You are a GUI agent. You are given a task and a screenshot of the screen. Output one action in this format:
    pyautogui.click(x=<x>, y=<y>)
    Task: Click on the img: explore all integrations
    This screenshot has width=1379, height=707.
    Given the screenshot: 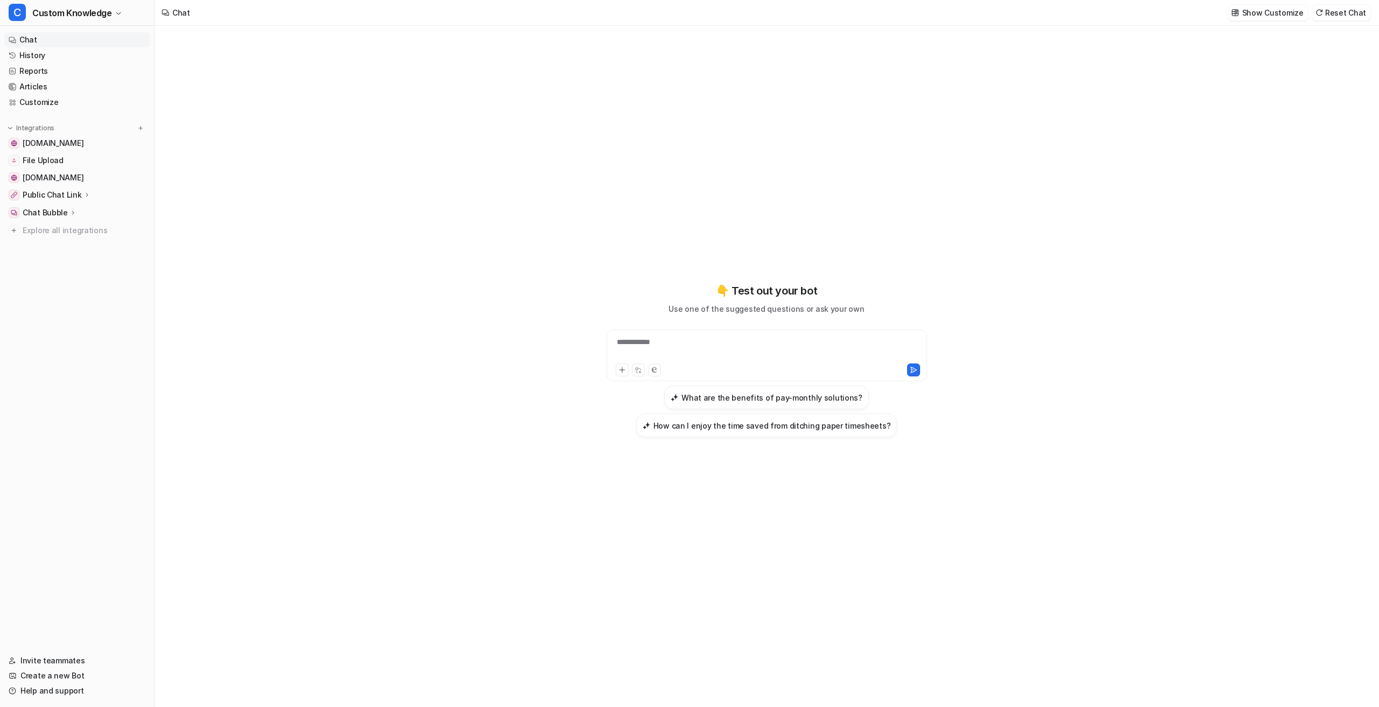 What is the action you would take?
    pyautogui.click(x=14, y=230)
    